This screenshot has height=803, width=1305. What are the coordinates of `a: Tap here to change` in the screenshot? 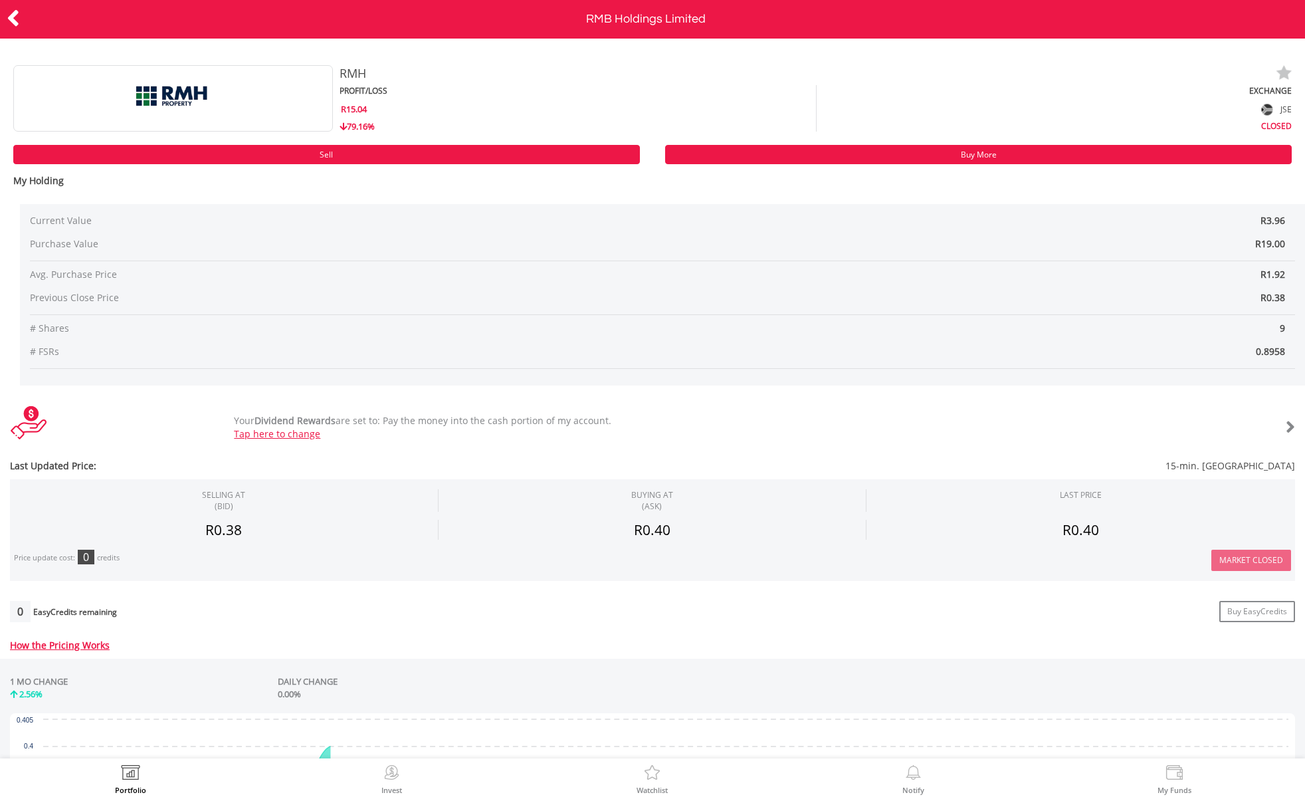 It's located at (277, 433).